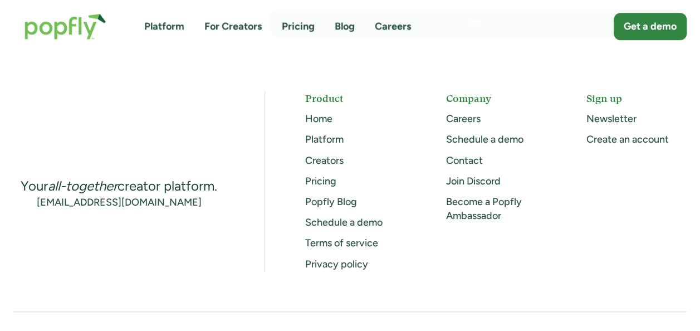 The width and height of the screenshot is (700, 331). What do you see at coordinates (336, 264) in the screenshot?
I see `a: Privacy policy` at bounding box center [336, 264].